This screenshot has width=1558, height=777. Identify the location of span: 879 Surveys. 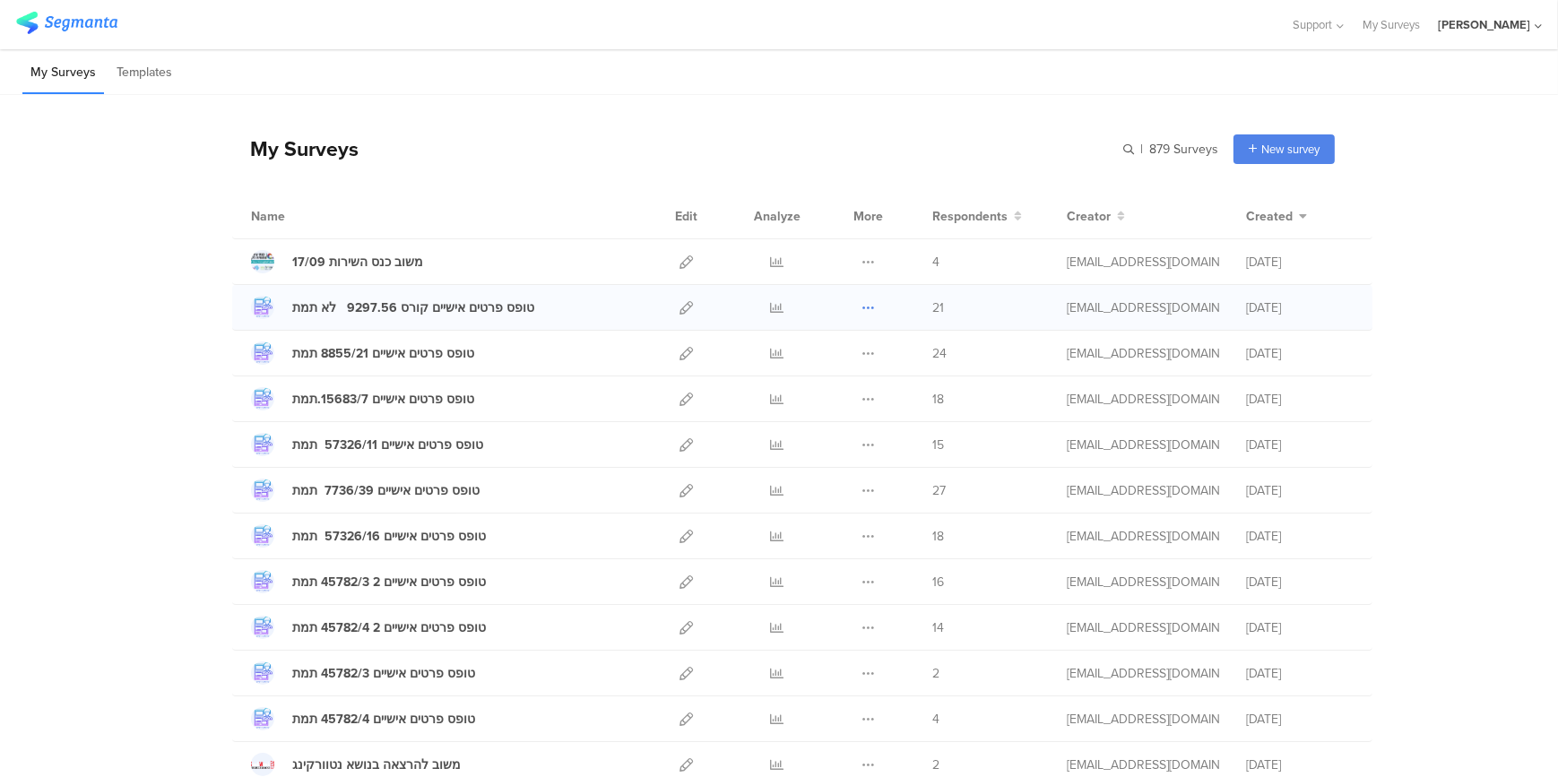
(1183, 149).